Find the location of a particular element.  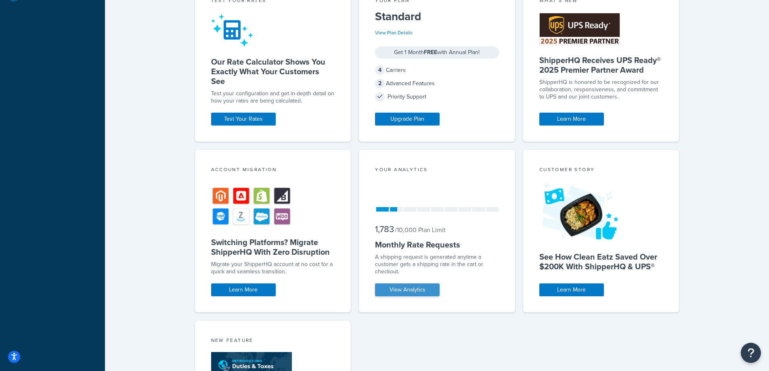

a: View Analytics is located at coordinates (407, 290).